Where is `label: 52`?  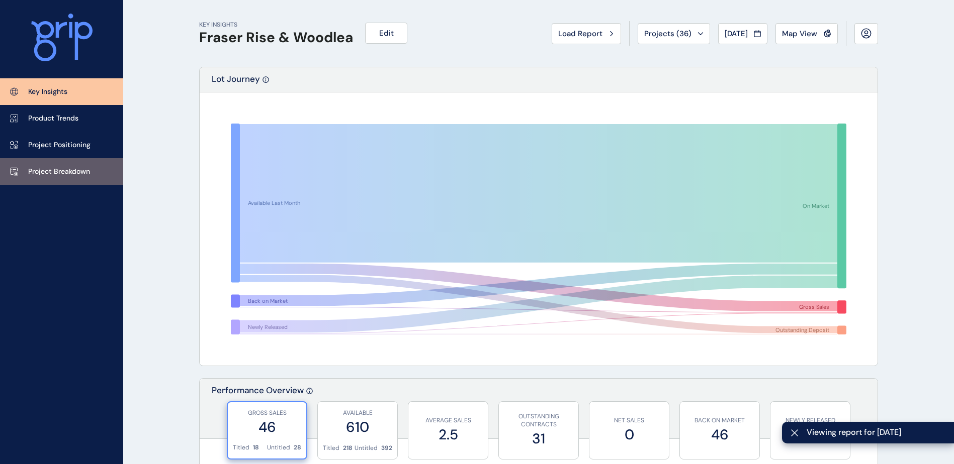 label: 52 is located at coordinates (810, 435).